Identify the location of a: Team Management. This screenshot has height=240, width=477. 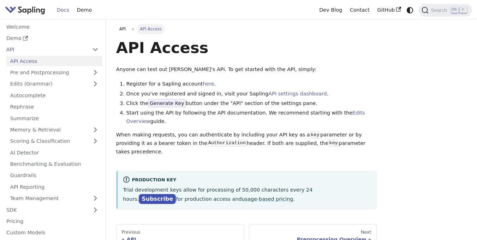
(54, 198).